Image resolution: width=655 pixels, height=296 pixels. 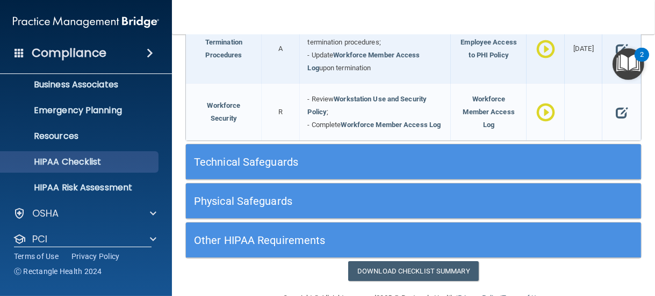 What do you see at coordinates (489, 48) in the screenshot?
I see `span: Employee Access to PHI Policy` at bounding box center [489, 48].